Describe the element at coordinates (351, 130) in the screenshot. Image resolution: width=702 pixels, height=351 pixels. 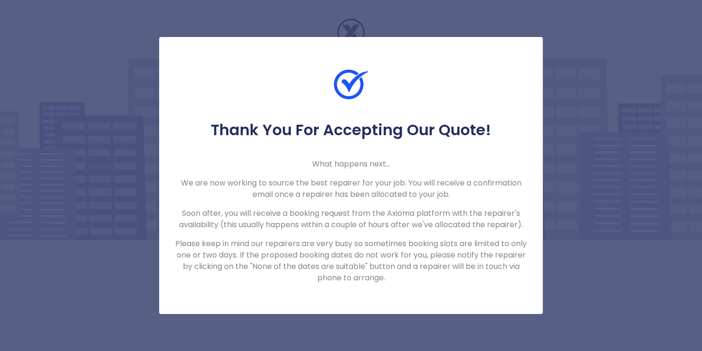
I see `h5: Thank You For Accepting Our Quote!` at that location.